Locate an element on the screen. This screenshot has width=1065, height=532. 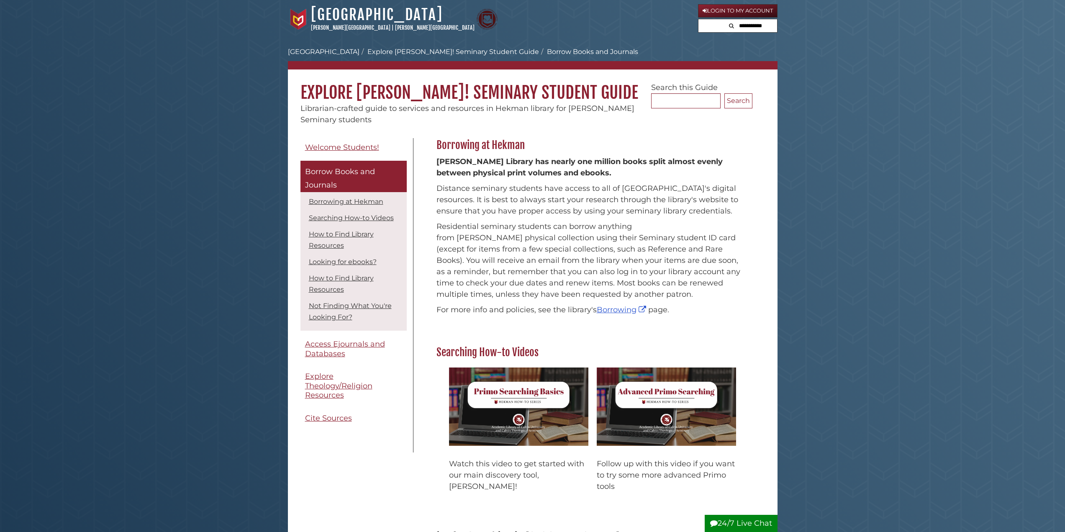
a: Looking for ebooks? is located at coordinates (343, 262).